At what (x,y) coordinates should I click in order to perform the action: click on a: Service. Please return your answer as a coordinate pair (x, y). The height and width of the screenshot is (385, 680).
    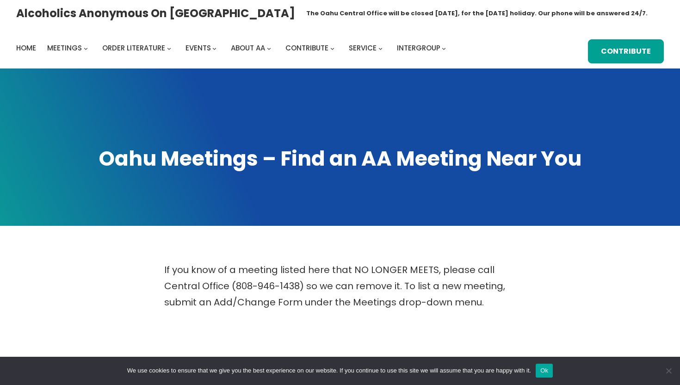
    Looking at the image, I should click on (363, 48).